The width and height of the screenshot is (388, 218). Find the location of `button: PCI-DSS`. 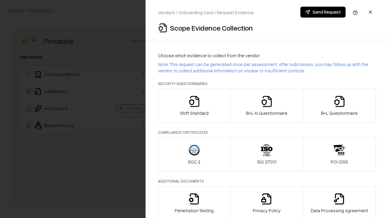

button: PCI-DSS is located at coordinates (340, 155).